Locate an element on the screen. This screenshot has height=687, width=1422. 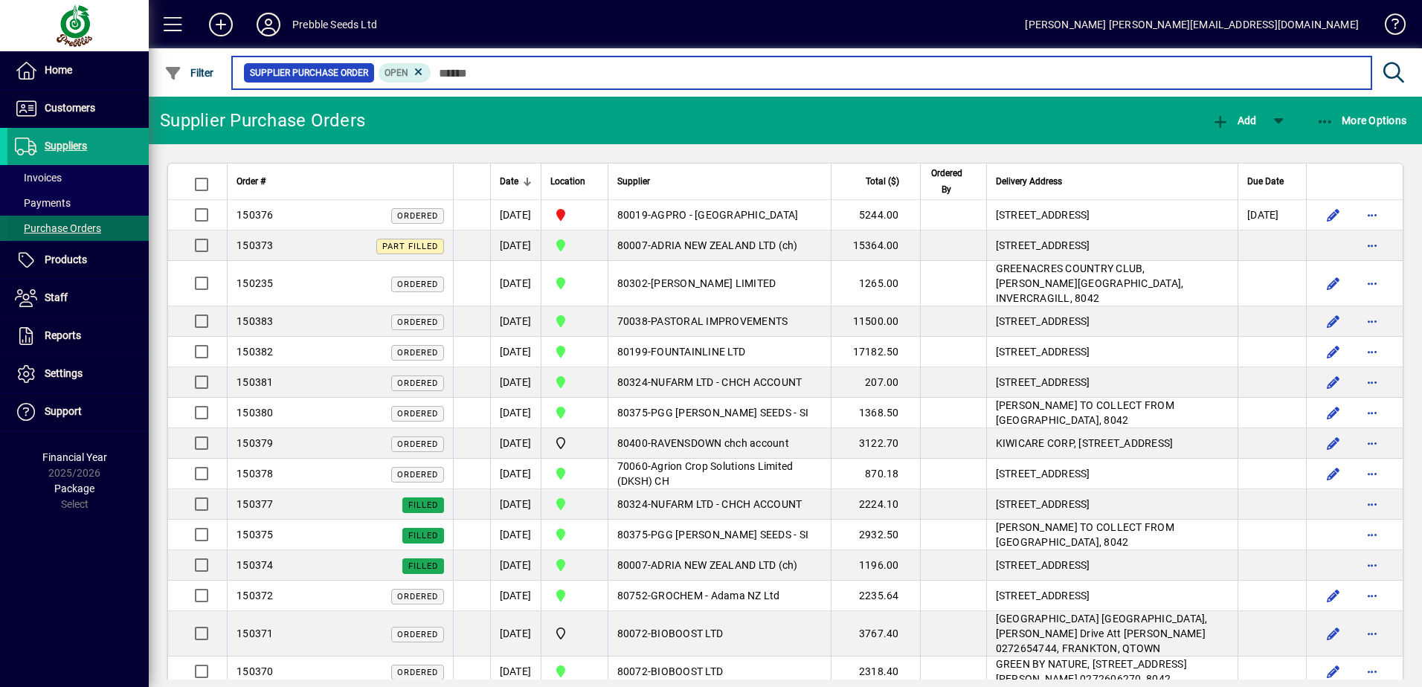
span: 150375 is located at coordinates (255, 535).